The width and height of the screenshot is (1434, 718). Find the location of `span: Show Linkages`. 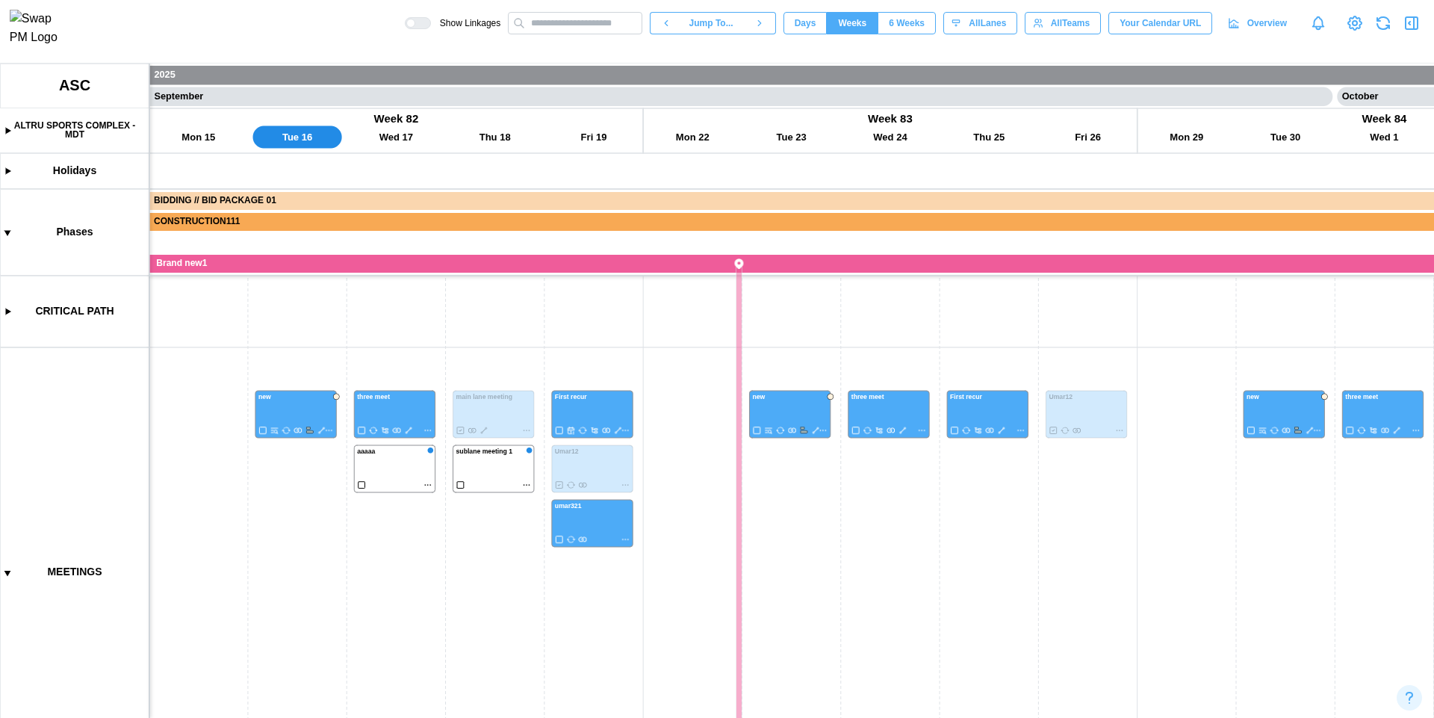

span: Show Linkages is located at coordinates (465, 23).